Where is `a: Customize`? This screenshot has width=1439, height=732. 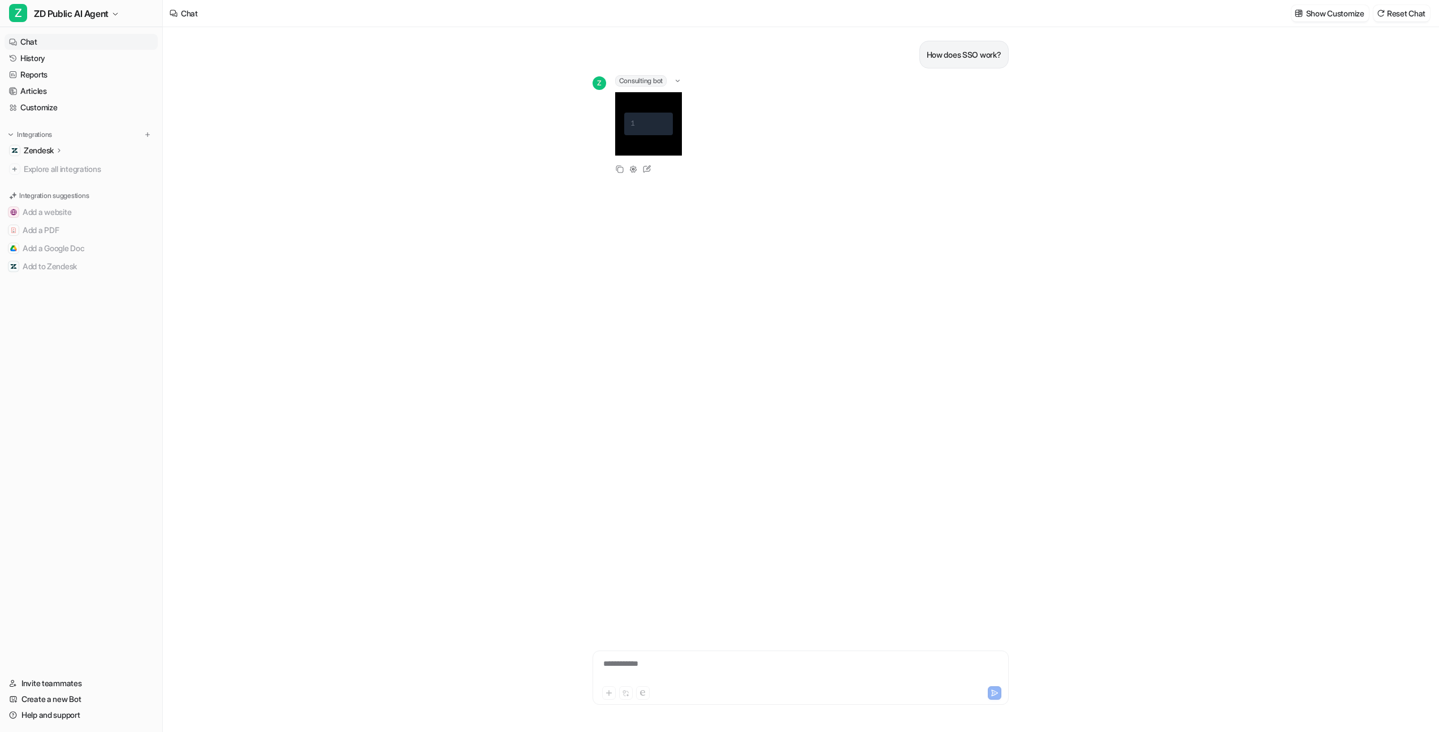 a: Customize is located at coordinates (81, 107).